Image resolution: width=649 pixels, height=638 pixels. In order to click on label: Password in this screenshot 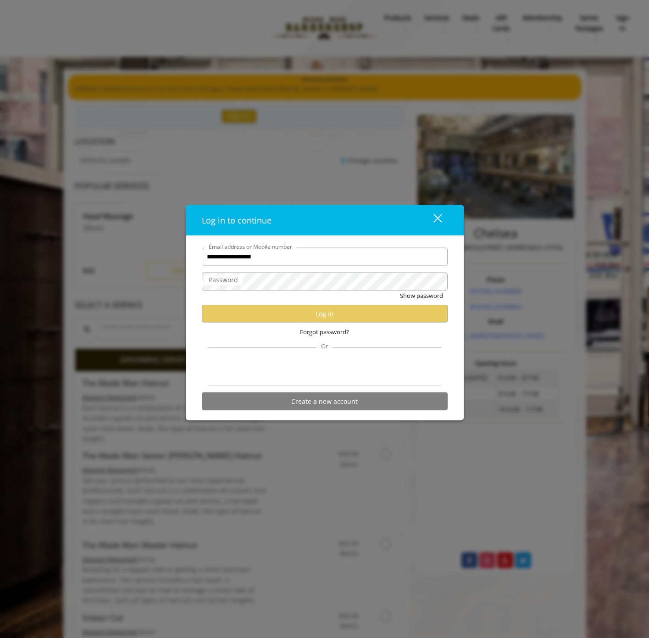, I will do `click(223, 279)`.